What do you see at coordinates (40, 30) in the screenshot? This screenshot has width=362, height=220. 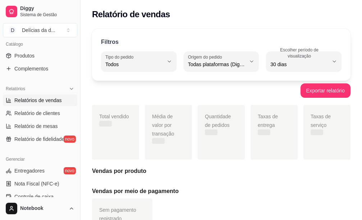 I see `button: Select a team` at bounding box center [40, 30].